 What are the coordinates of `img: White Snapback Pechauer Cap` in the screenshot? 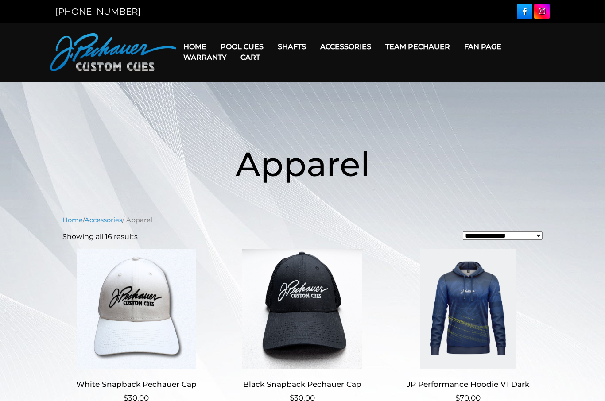 It's located at (136, 309).